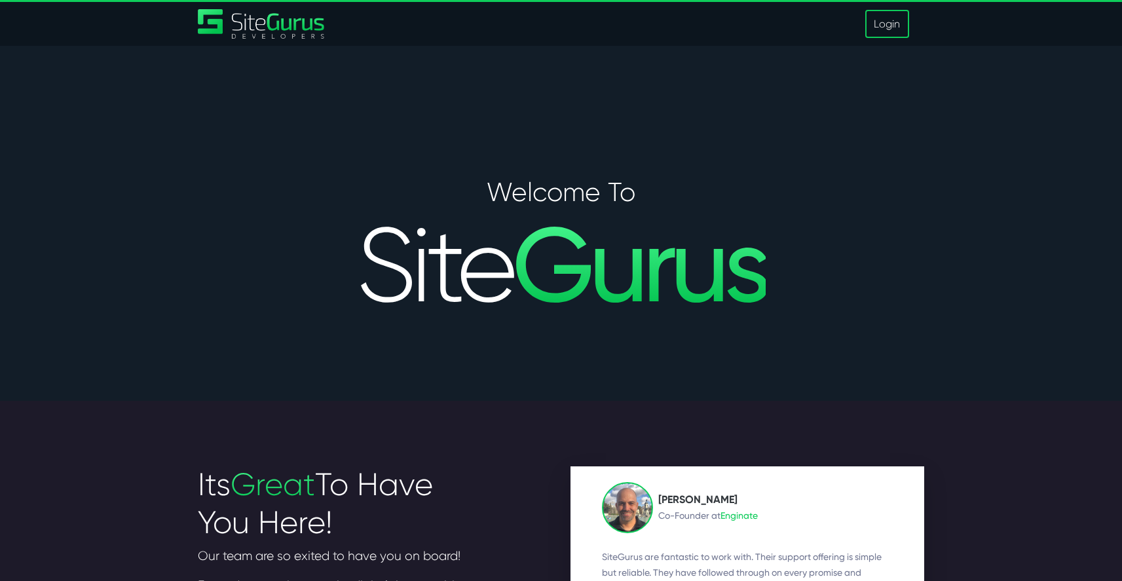 Image resolution: width=1122 pixels, height=581 pixels. I want to click on h2: Its To Have You Here!, so click(343, 504).